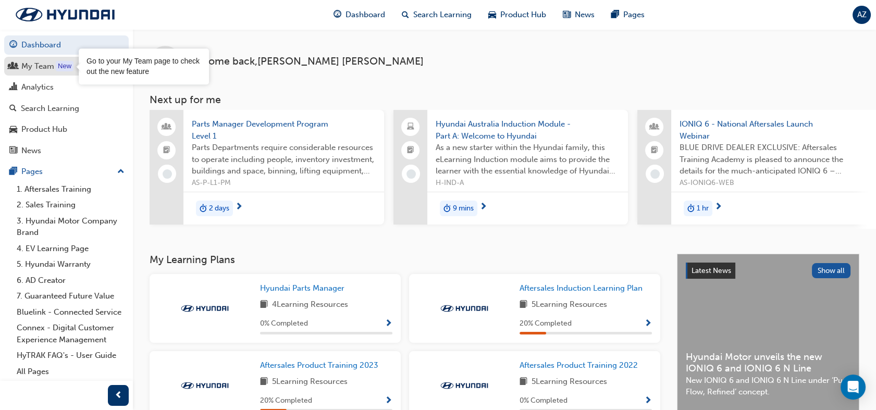 Image resolution: width=876 pixels, height=410 pixels. Describe the element at coordinates (70, 355) in the screenshot. I see `a: HyTRAK FAQ's - User Guide` at that location.